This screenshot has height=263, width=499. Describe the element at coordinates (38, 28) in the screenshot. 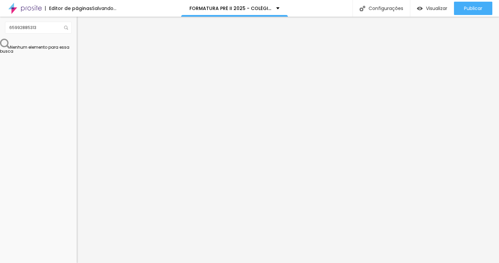

I see `input: Buscar elemento` at that location.